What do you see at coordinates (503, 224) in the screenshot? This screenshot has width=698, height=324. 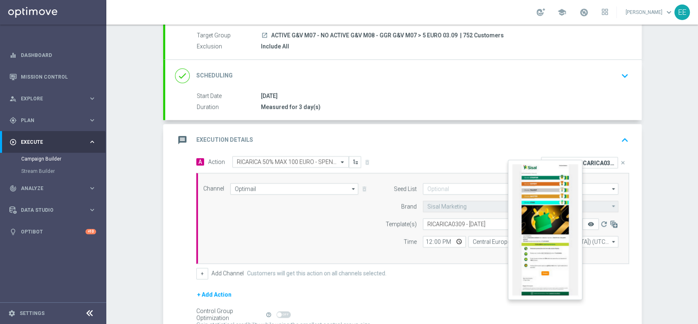 I see `ng-select: RICARICA0309 - 03.09.2025` at bounding box center [503, 224].